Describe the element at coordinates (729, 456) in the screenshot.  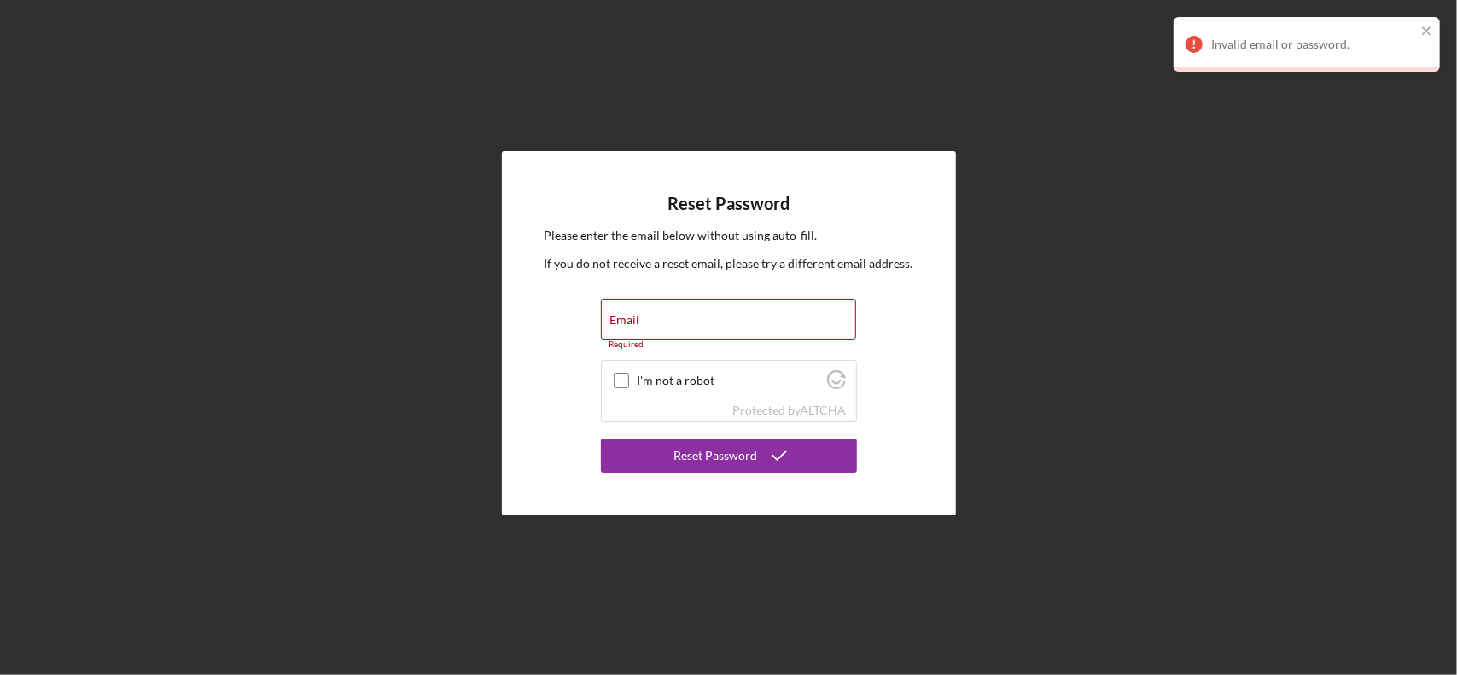
I see `button: Reset Password` at that location.